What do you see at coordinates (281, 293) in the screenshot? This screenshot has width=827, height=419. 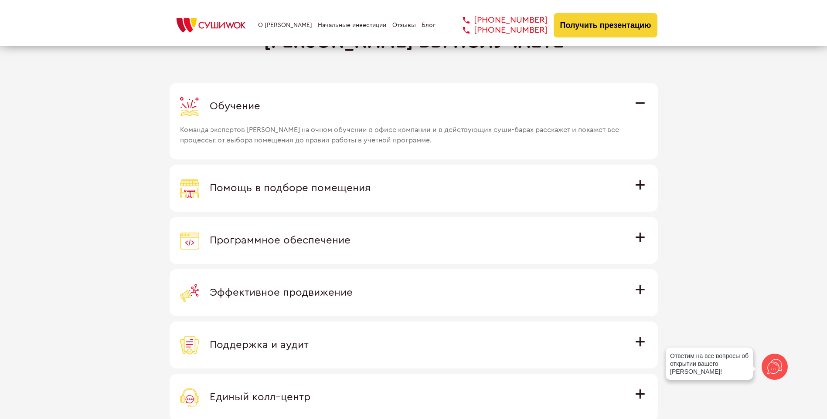 I see `span: Эффективное продвижение` at bounding box center [281, 293].